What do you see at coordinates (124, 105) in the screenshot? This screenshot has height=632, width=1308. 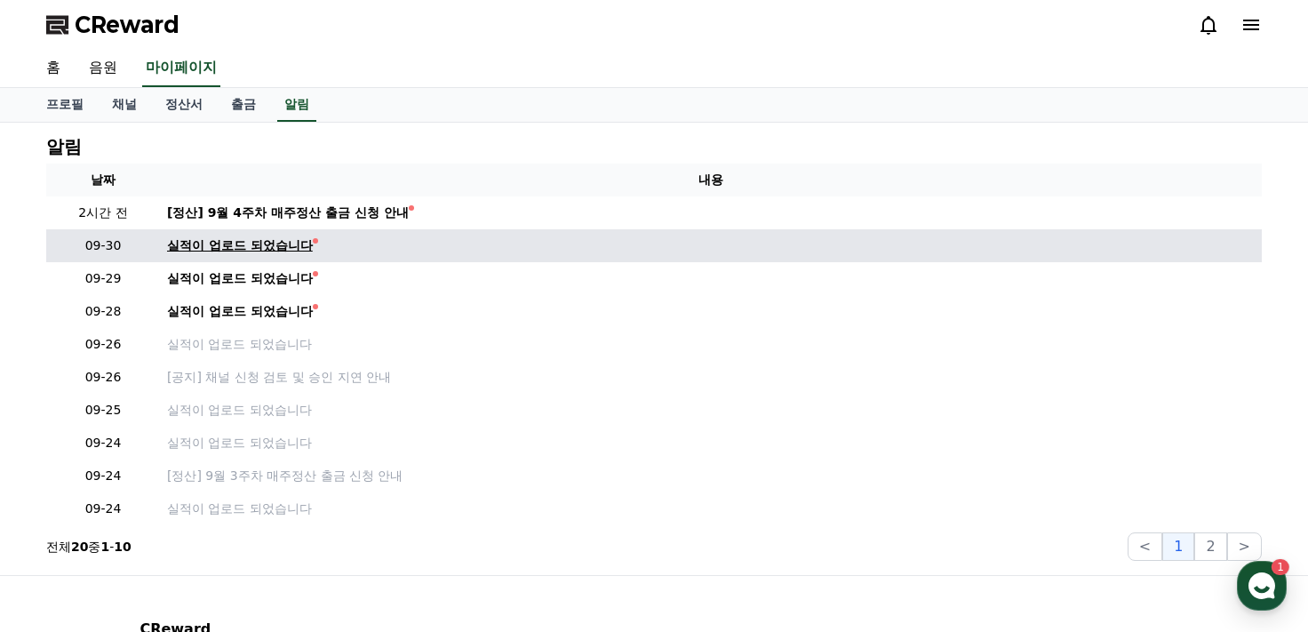 I see `a: 채널` at bounding box center [124, 105].